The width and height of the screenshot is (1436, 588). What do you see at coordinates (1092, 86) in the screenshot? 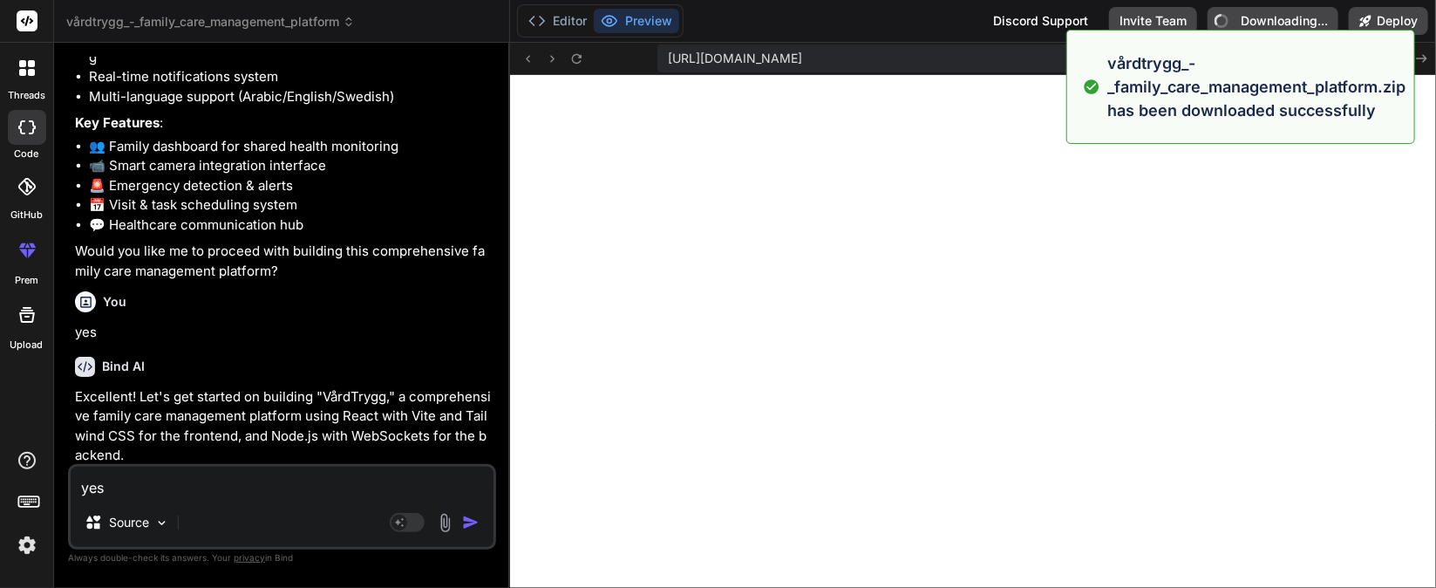
I see `img: alert` at bounding box center [1092, 86].